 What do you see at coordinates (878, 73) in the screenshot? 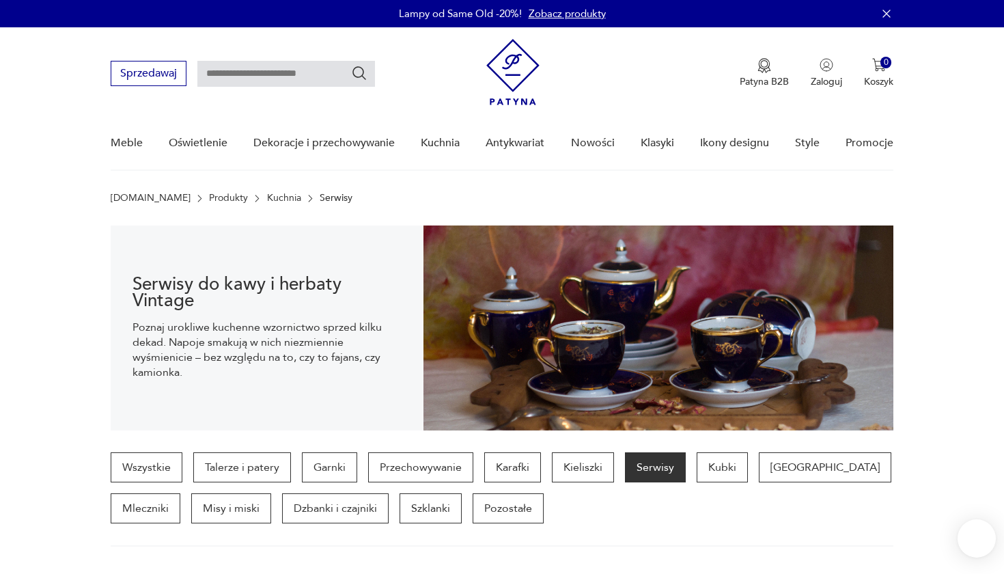
I see `button: 0Koszyk` at bounding box center [878, 73].